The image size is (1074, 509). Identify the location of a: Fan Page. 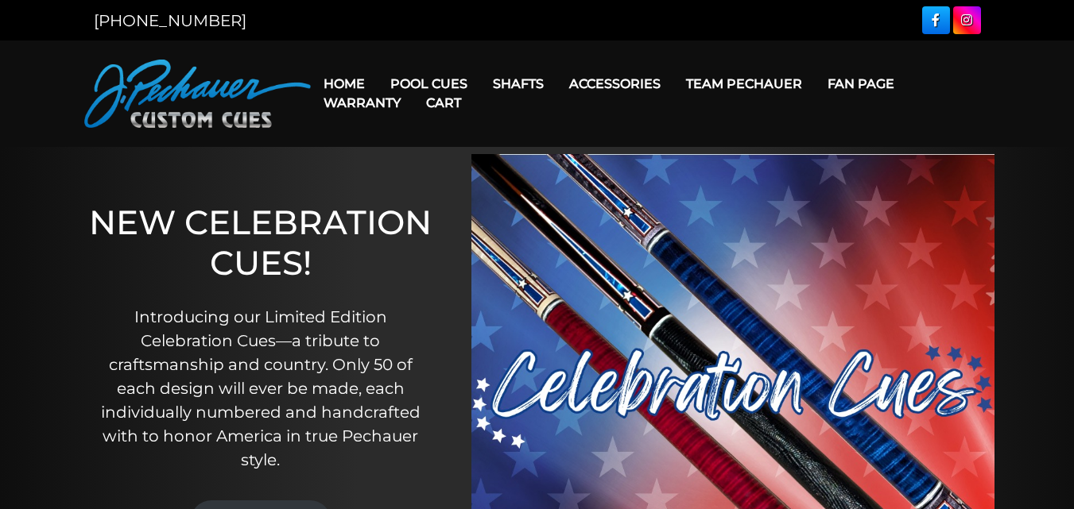
(861, 83).